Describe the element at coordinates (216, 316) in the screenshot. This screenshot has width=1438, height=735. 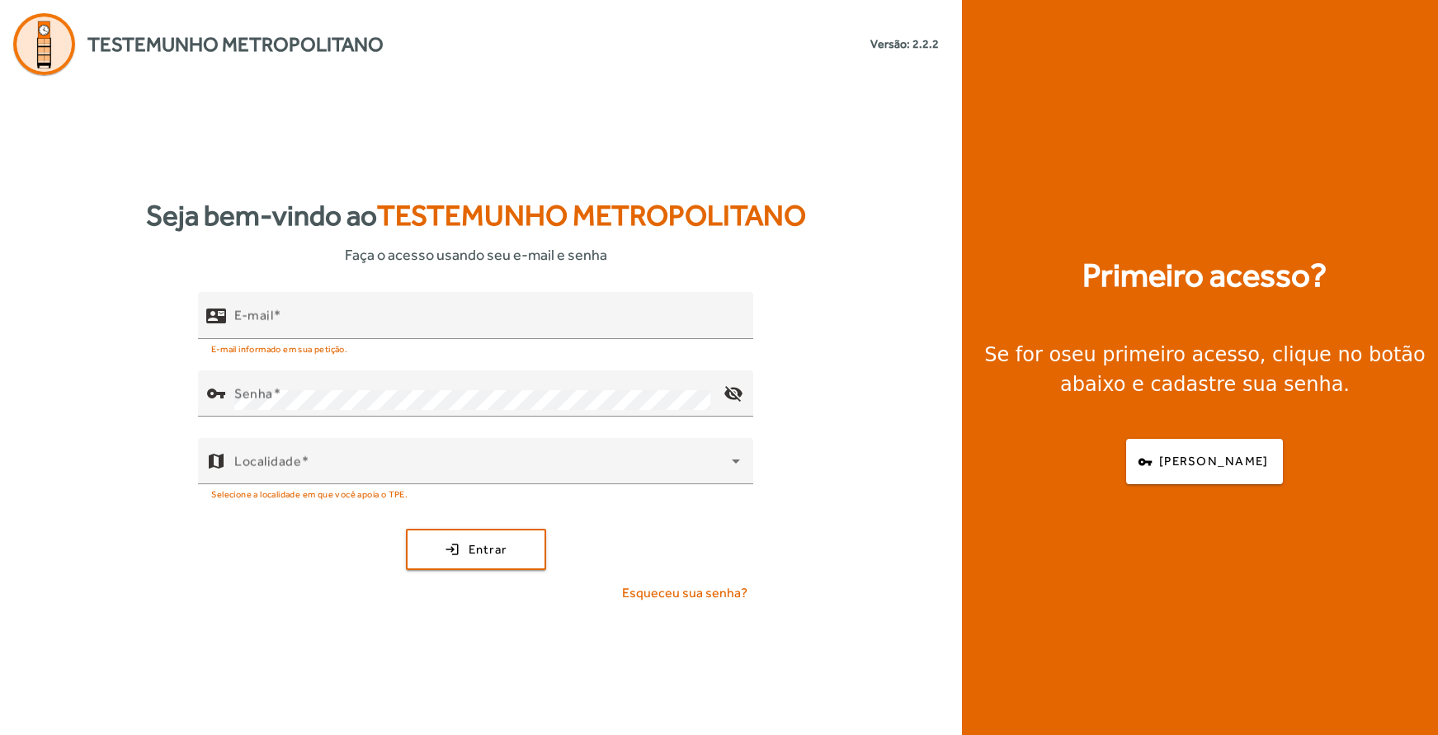
I see `mat-icon: contact_mail` at that location.